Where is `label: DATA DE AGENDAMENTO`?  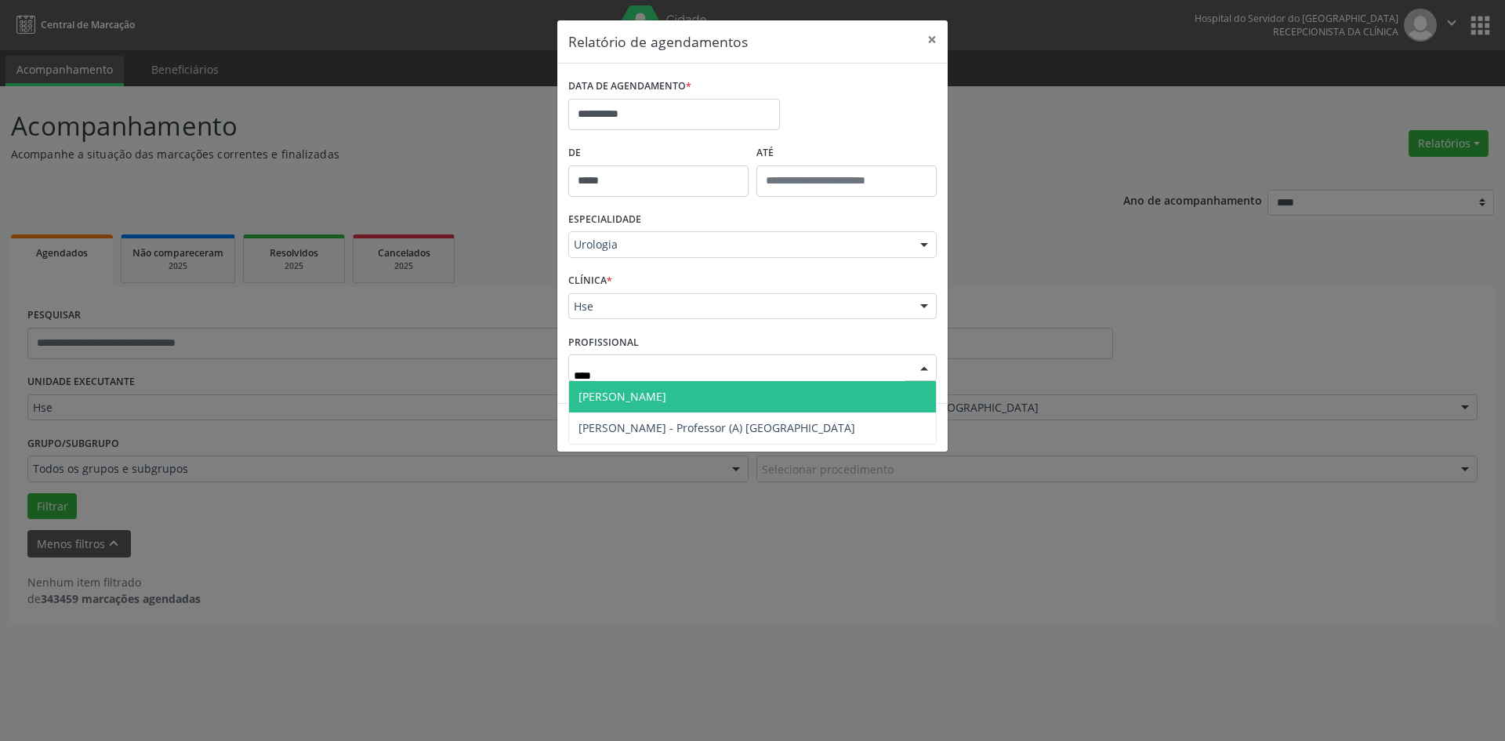 label: DATA DE AGENDAMENTO is located at coordinates (629, 86).